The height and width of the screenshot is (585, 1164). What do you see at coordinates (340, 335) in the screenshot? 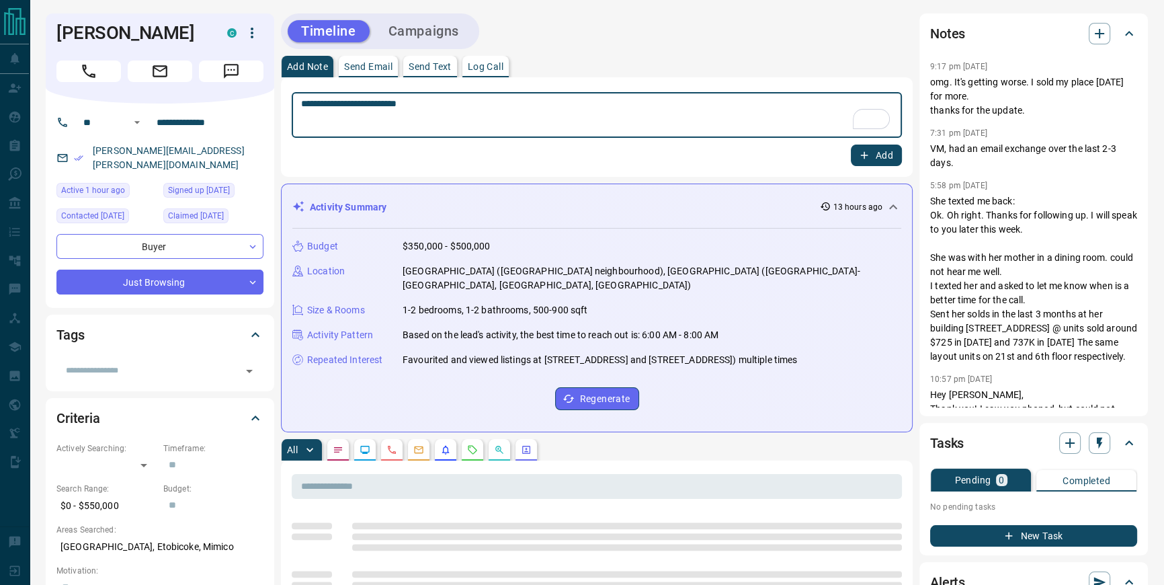
I see `p: Activity Pattern` at bounding box center [340, 335].